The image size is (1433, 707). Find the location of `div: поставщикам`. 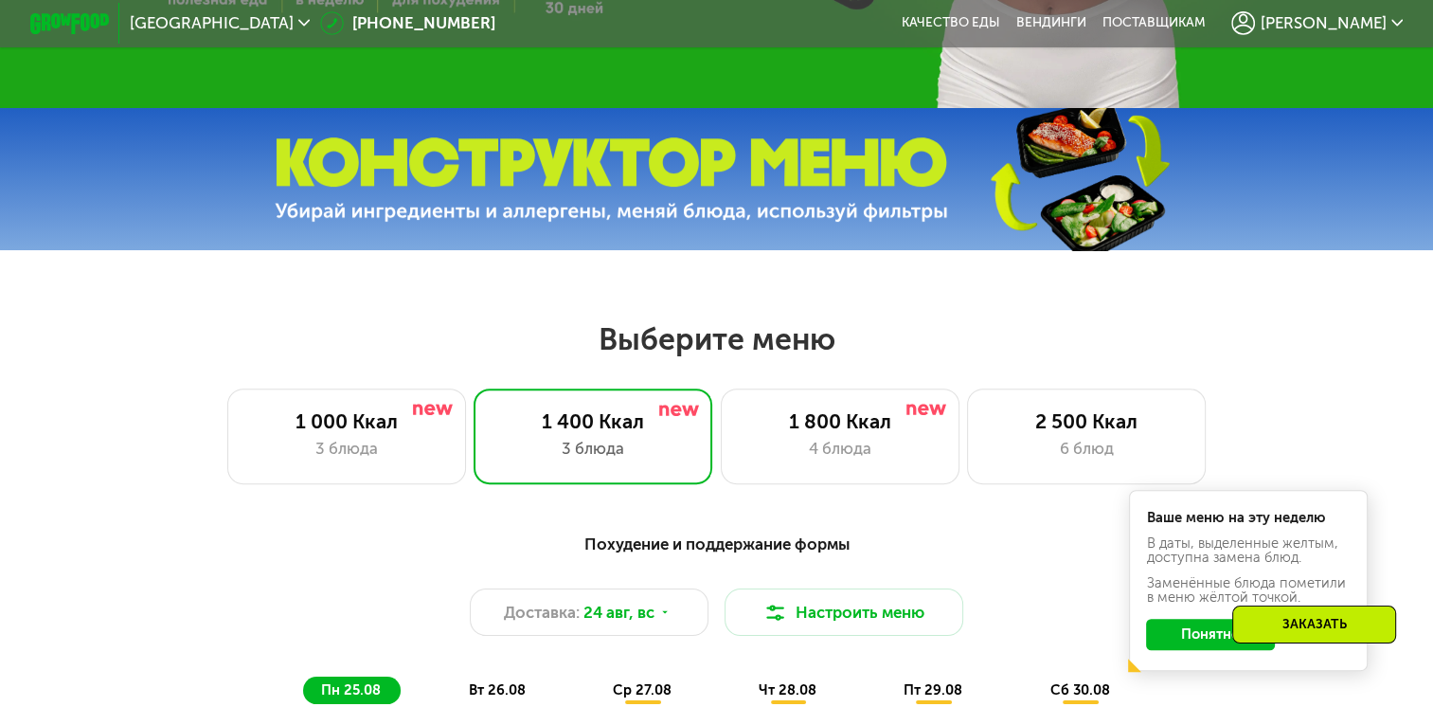

div: поставщикам is located at coordinates (1154, 23).